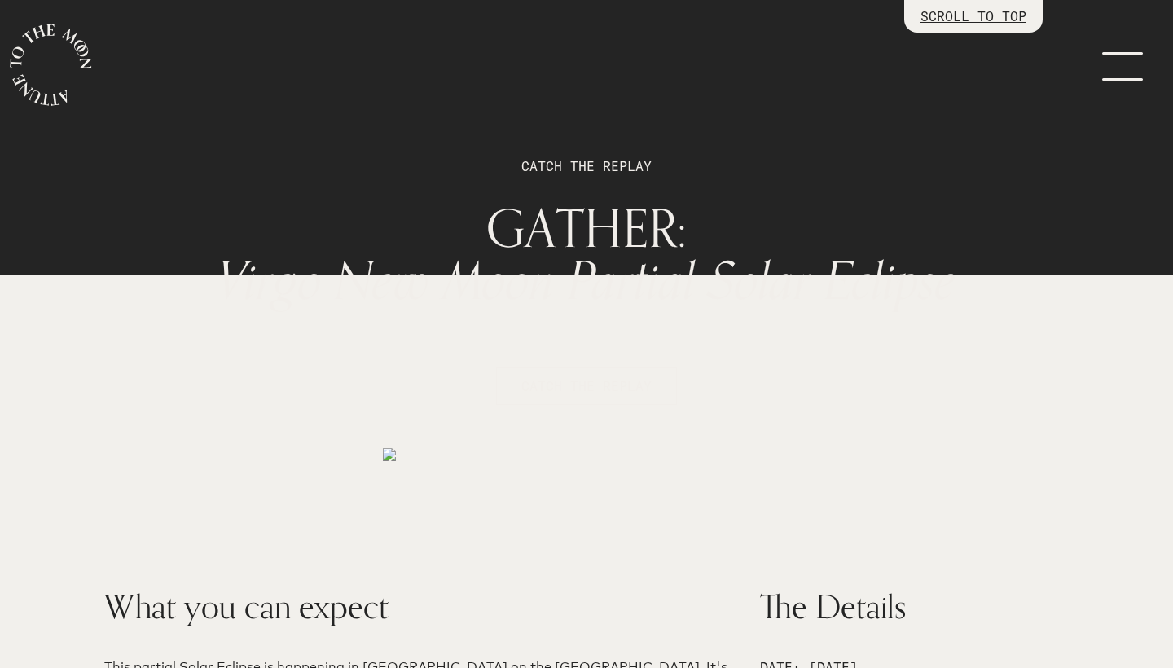 Image resolution: width=1173 pixels, height=668 pixels. Describe the element at coordinates (586, 282) in the screenshot. I see `span: Virgo New Moon Partial Solar Eclipse` at that location.